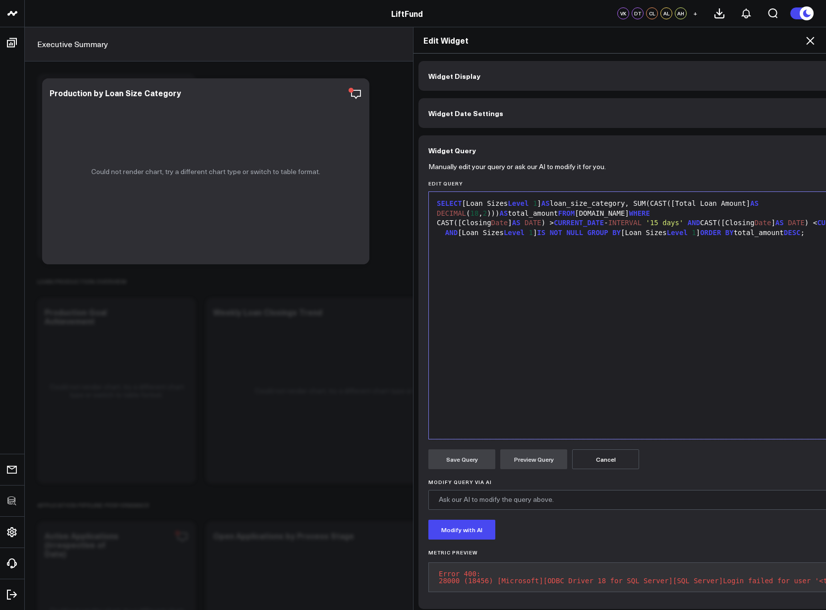 The width and height of the screenshot is (826, 610). I want to click on button: Preview Query, so click(534, 459).